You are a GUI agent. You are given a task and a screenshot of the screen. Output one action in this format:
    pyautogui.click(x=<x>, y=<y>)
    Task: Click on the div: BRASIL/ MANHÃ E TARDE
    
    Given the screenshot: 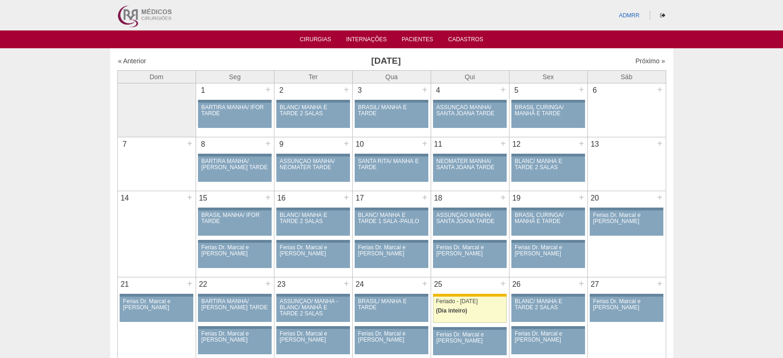 What is the action you would take?
    pyautogui.click(x=391, y=111)
    